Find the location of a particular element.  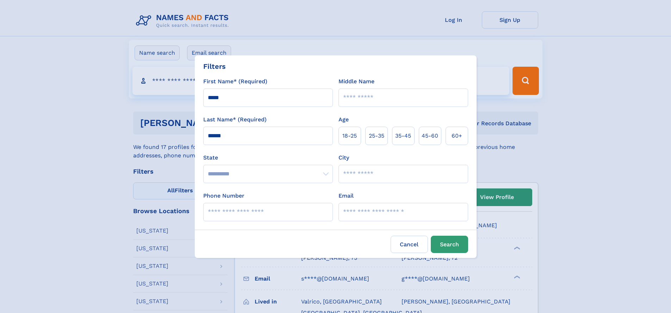

label: Middle Name is located at coordinates (357, 81).